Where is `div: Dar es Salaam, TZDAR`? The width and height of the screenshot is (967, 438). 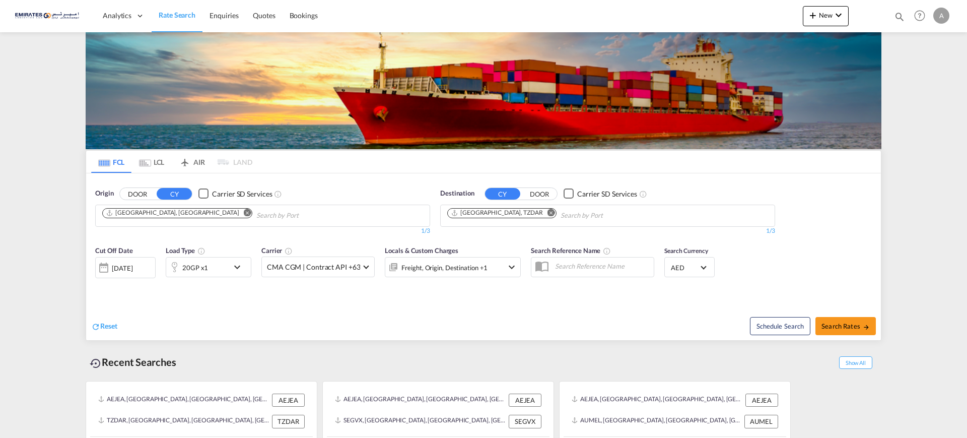
div: Dar es Salaam, TZDAR is located at coordinates (497, 213).